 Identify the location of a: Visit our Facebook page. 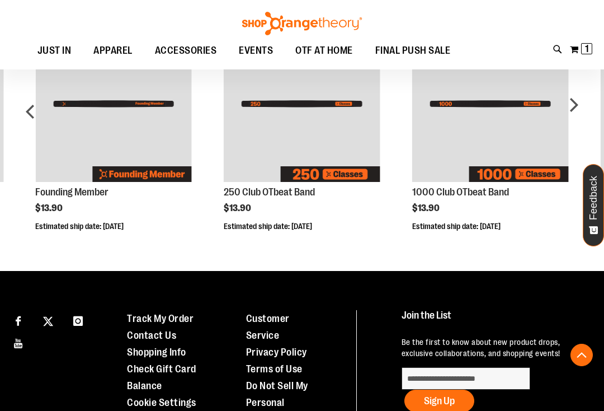
(18, 320).